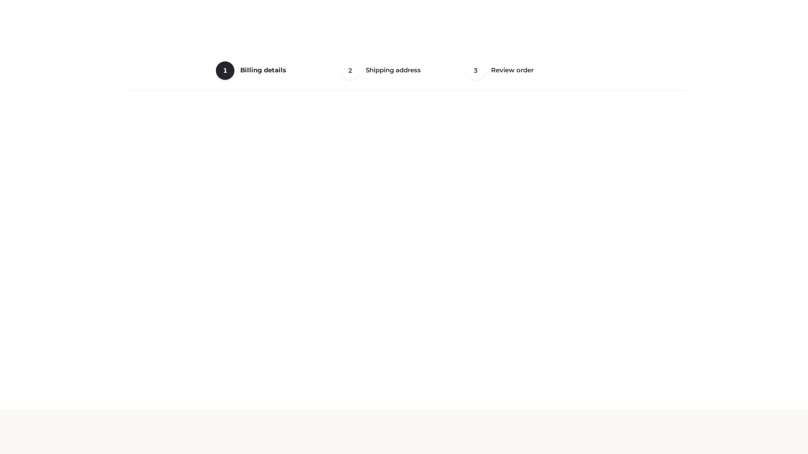 This screenshot has height=454, width=808. Describe the element at coordinates (263, 70) in the screenshot. I see `span: Billing details` at that location.